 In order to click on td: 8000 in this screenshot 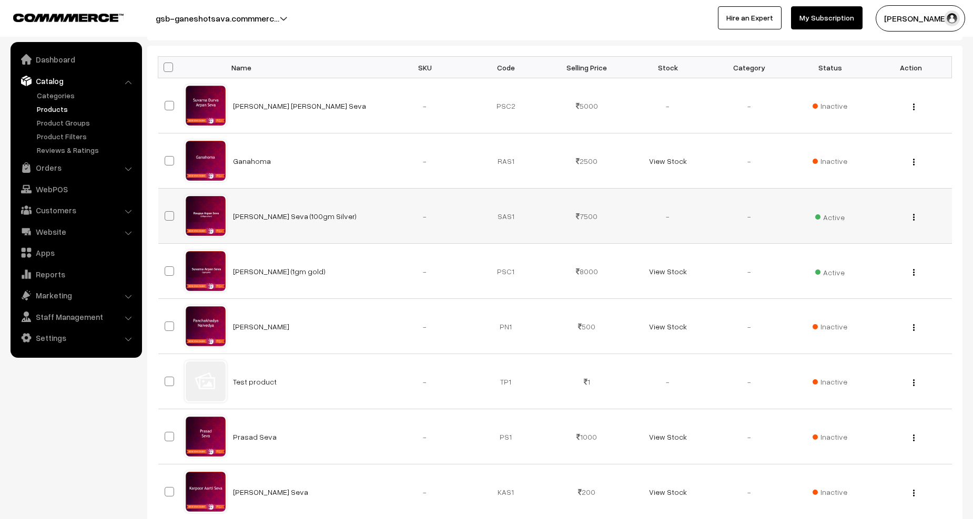, I will do `click(587, 271)`.